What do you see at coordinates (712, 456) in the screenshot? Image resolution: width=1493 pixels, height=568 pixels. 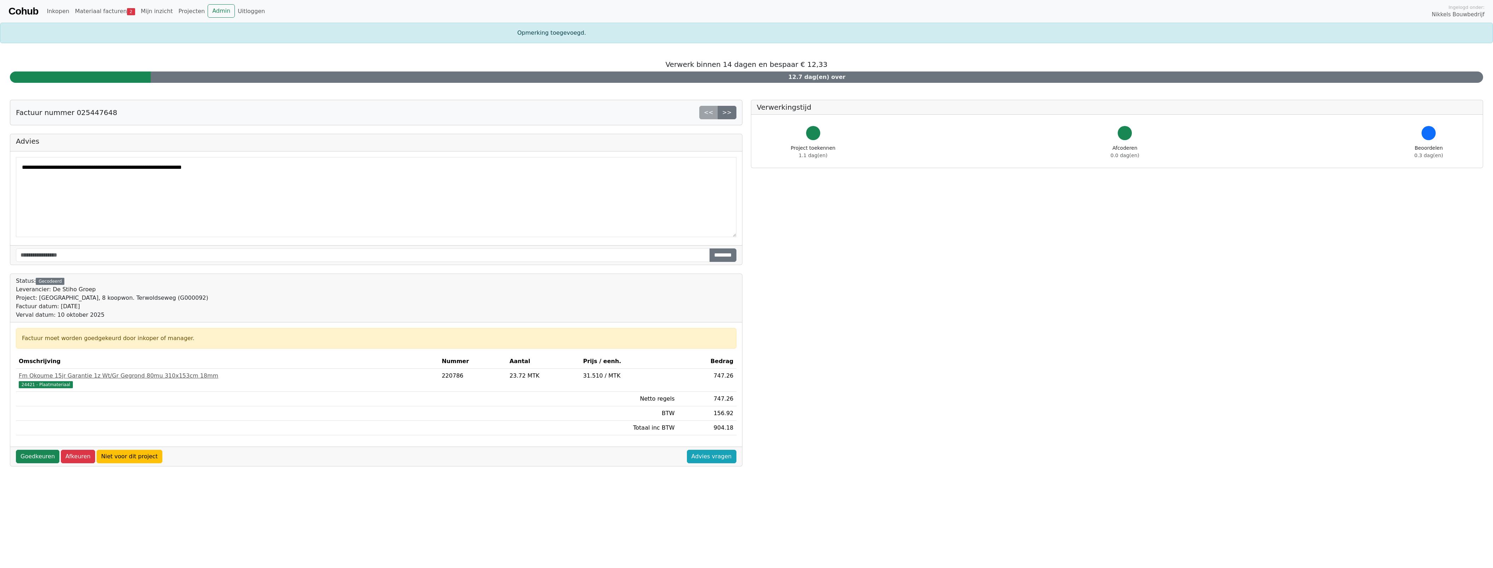 I see `a: Advies vragen` at bounding box center [712, 456].